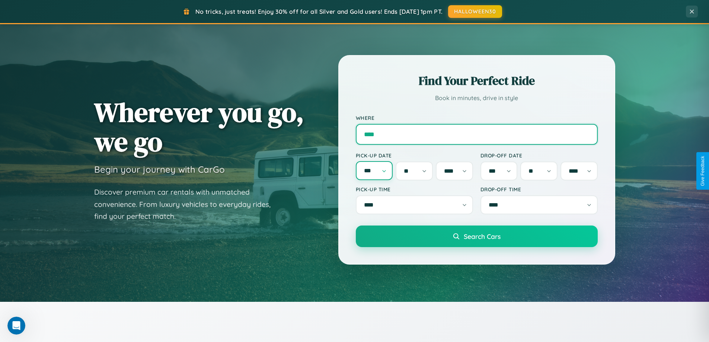 This screenshot has width=709, height=342. I want to click on p: Book in minutes, drive in style, so click(477, 98).